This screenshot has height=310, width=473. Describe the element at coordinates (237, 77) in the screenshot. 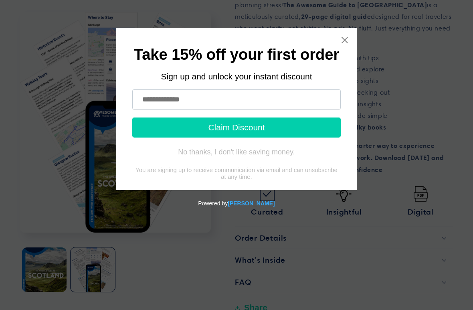

I see `div: Sign up and unlock your instant discount` at that location.